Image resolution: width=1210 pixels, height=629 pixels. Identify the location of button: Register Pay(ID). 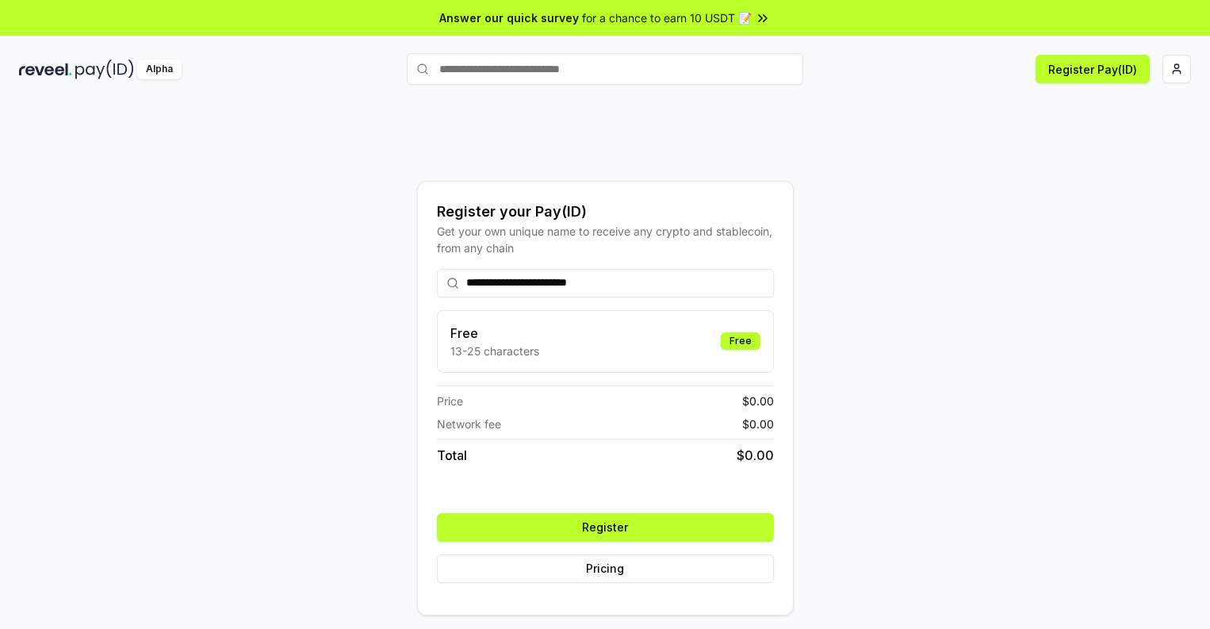
(1092, 69).